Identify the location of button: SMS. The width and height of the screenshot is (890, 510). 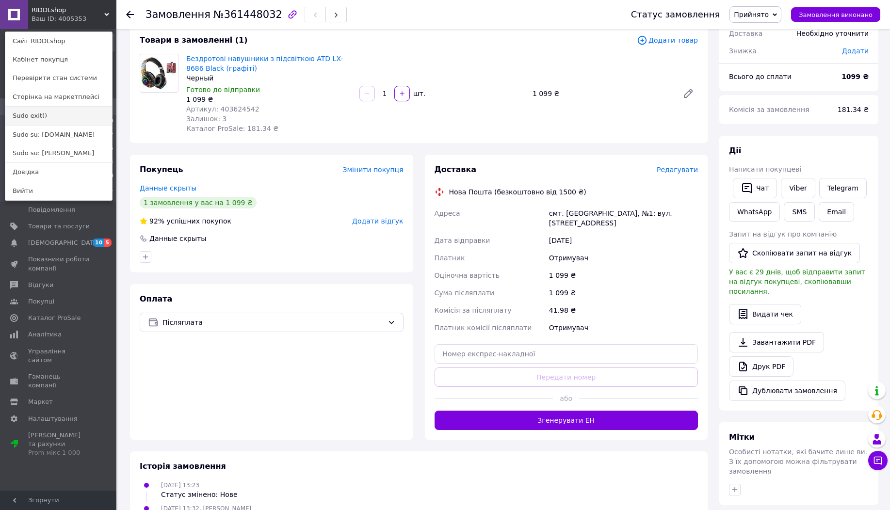
(799, 212).